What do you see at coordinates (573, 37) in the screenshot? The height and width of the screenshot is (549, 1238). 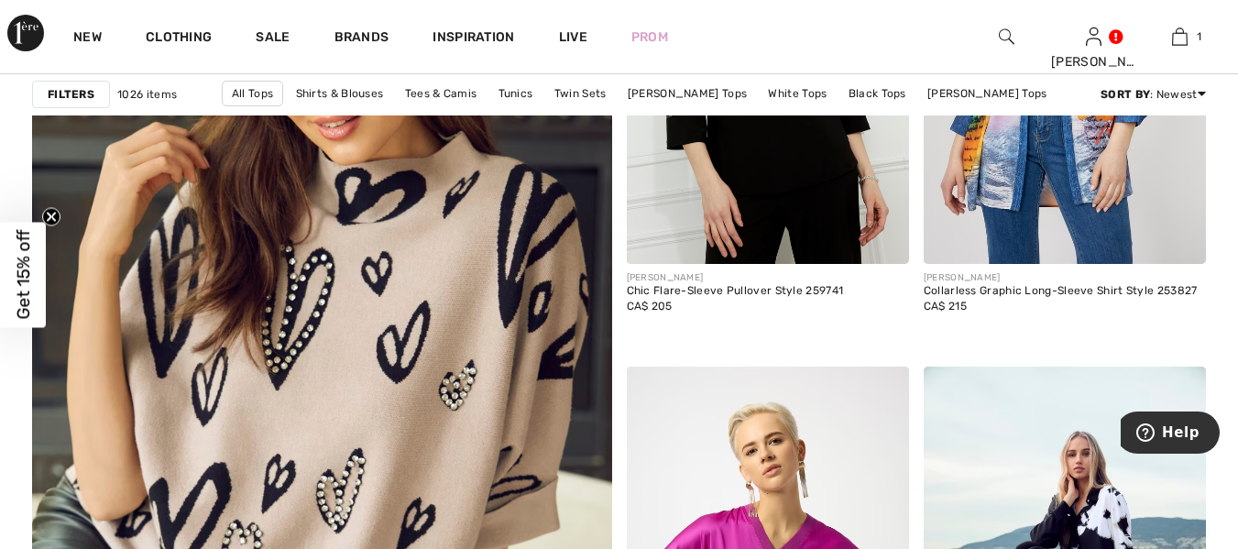 I see `a: Live` at bounding box center [573, 37].